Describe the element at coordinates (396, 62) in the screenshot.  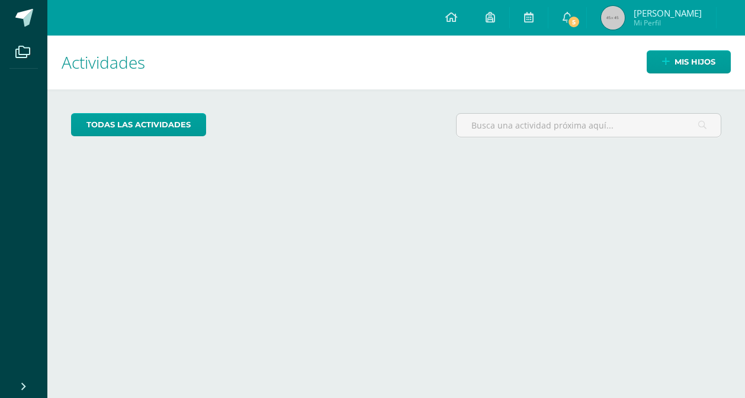
I see `h1: Actividades` at that location.